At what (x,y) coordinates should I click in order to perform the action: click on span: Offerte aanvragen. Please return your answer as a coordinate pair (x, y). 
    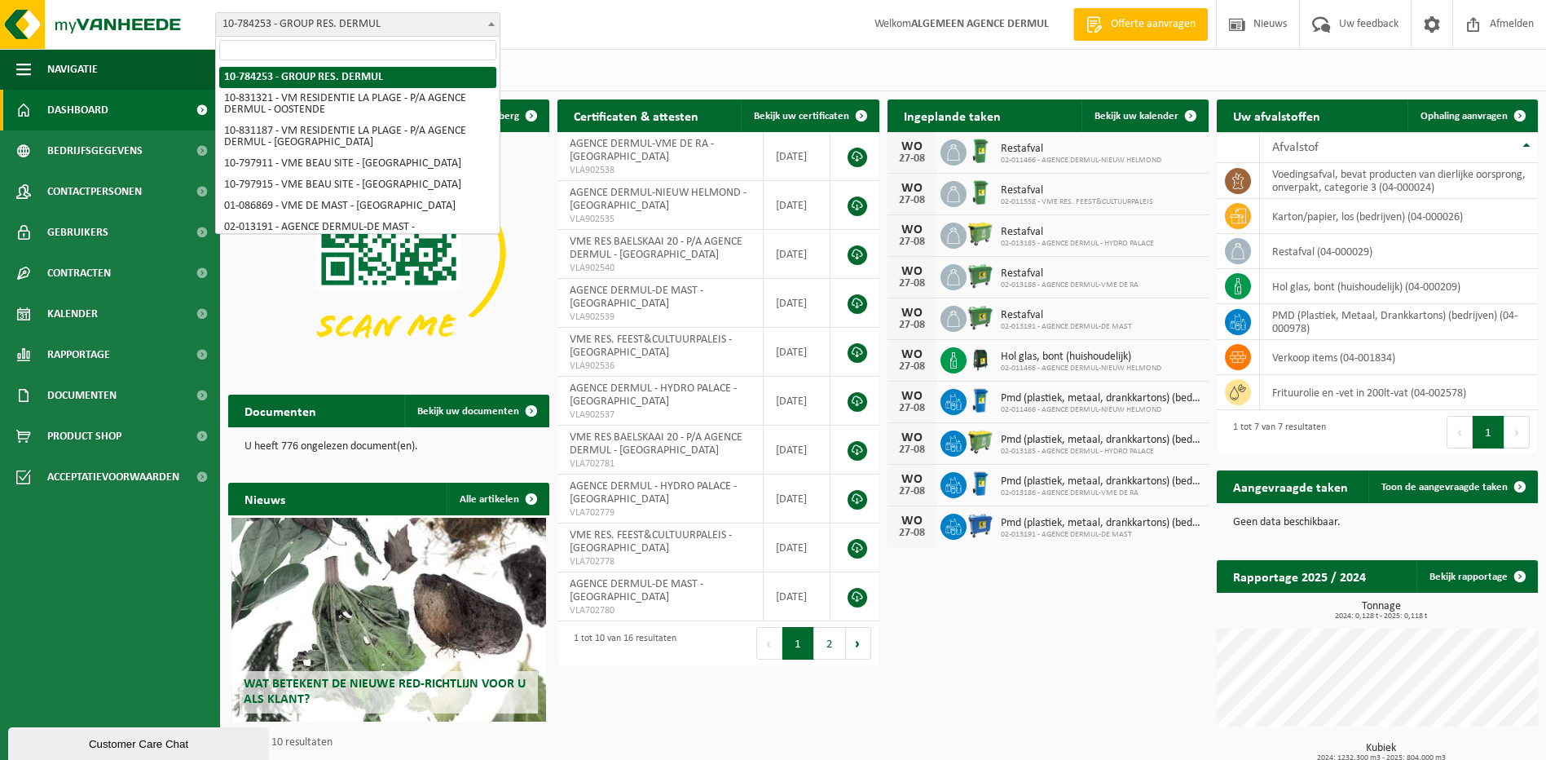
    Looking at the image, I should click on (1153, 24).